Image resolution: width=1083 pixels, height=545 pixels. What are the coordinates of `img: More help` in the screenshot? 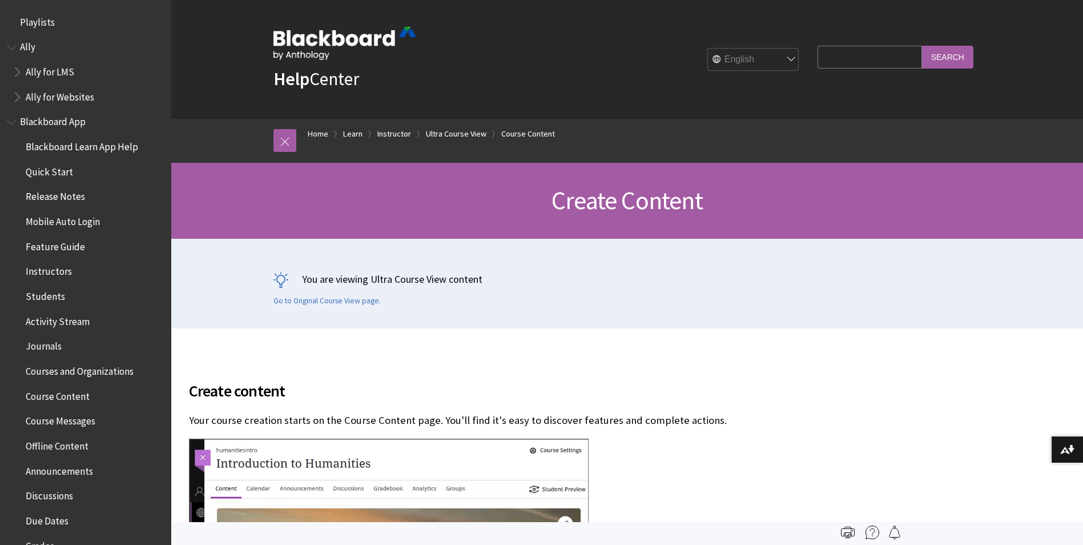 It's located at (872, 532).